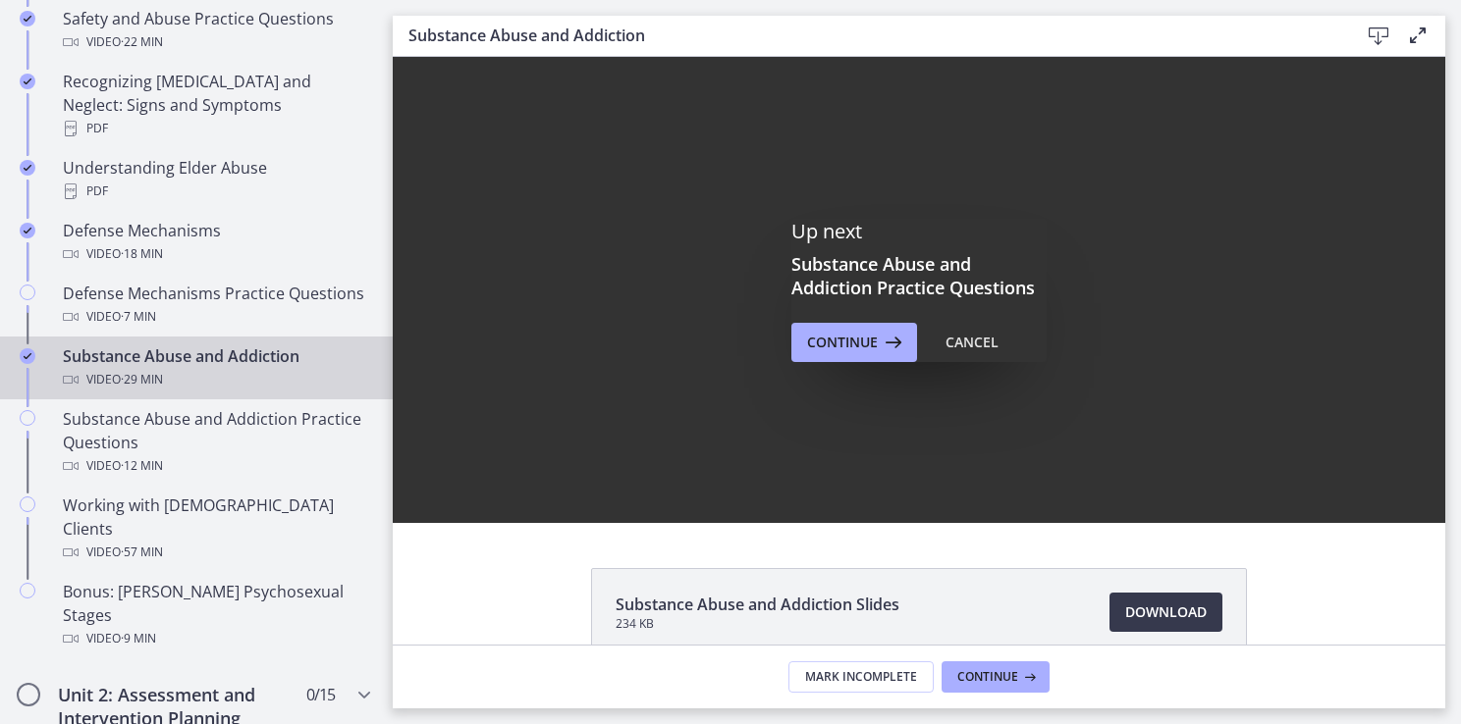 Image resolution: width=1461 pixels, height=724 pixels. Describe the element at coordinates (216, 180) in the screenshot. I see `div: Understanding Elder Abuse` at that location.